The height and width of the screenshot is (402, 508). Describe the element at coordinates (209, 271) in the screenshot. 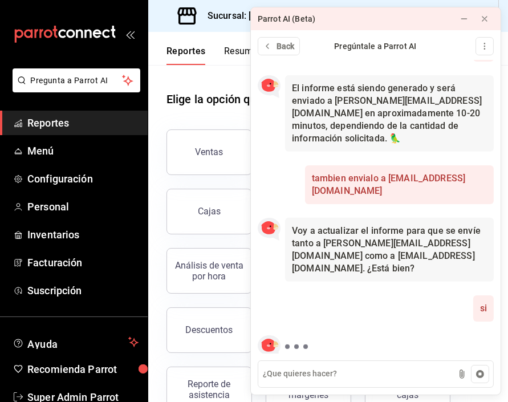

I see `button: Análisis de venta por hora` at that location.